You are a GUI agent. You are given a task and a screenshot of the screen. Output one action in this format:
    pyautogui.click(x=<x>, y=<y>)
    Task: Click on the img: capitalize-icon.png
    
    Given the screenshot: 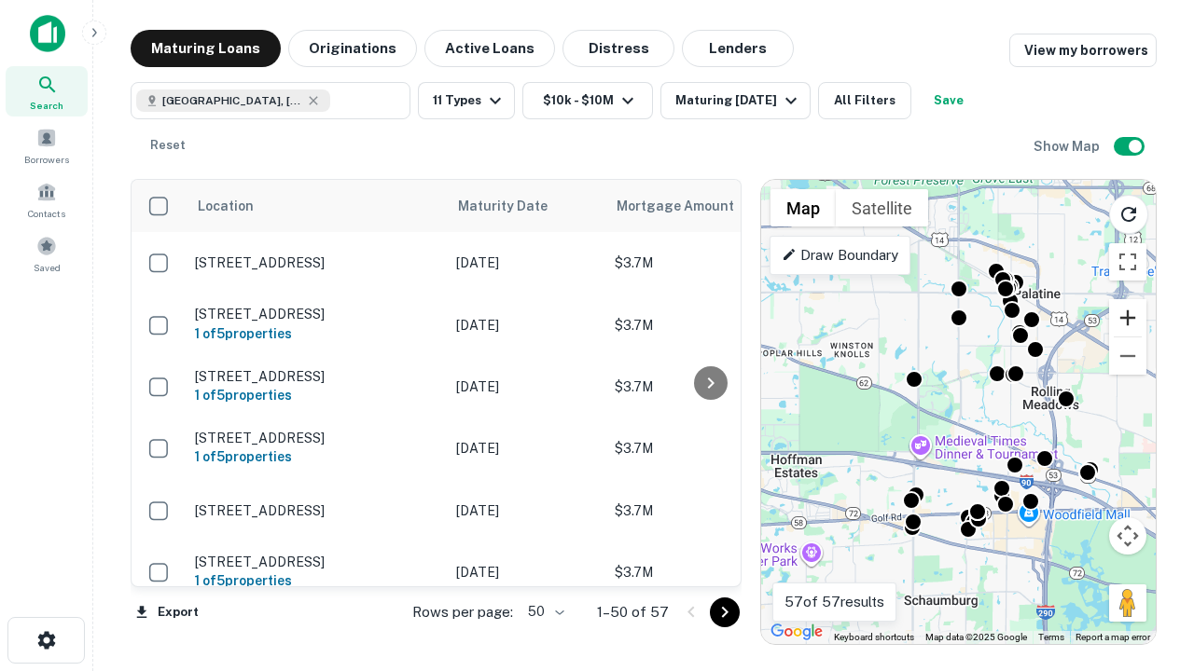 What is the action you would take?
    pyautogui.click(x=48, y=34)
    